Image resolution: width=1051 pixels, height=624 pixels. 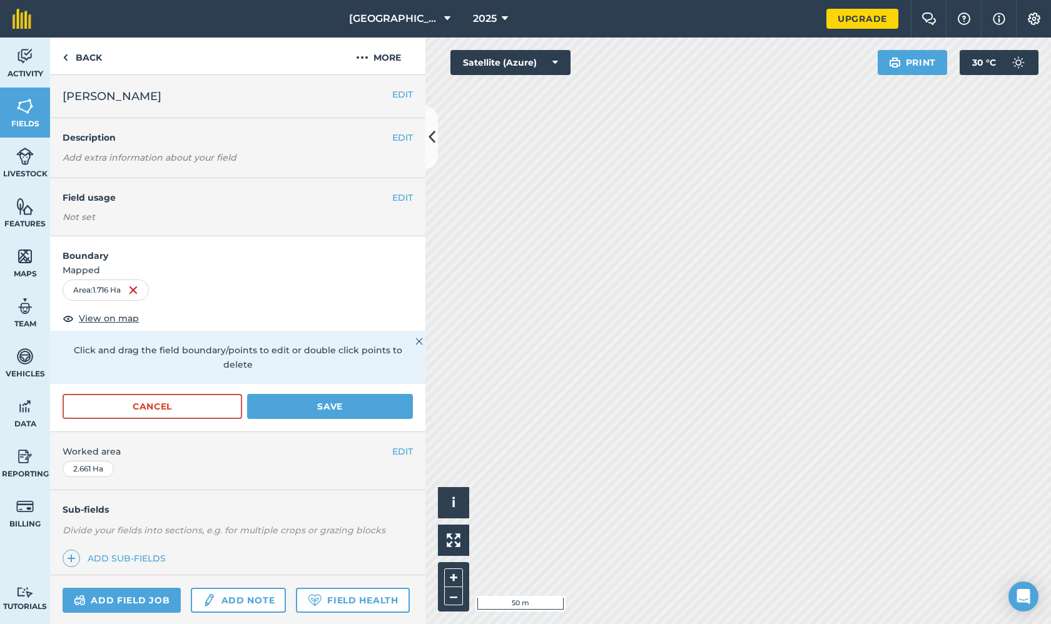 I want to click on img: A cog icon, so click(x=1034, y=19).